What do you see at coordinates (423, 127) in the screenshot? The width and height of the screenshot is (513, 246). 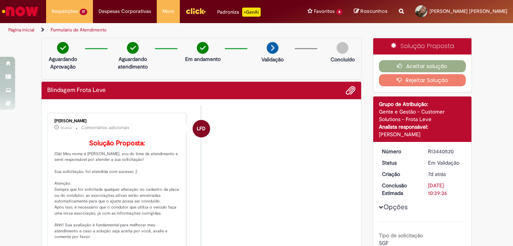 I see `div: Analista responsável:` at bounding box center [423, 127].